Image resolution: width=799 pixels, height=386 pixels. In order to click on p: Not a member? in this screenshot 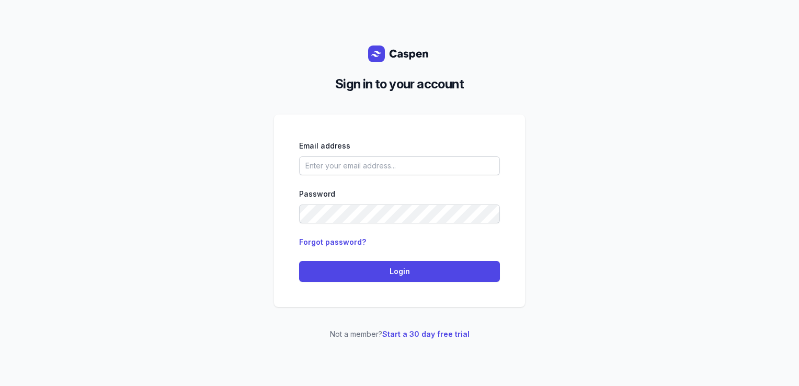, I will do `click(399, 334)`.